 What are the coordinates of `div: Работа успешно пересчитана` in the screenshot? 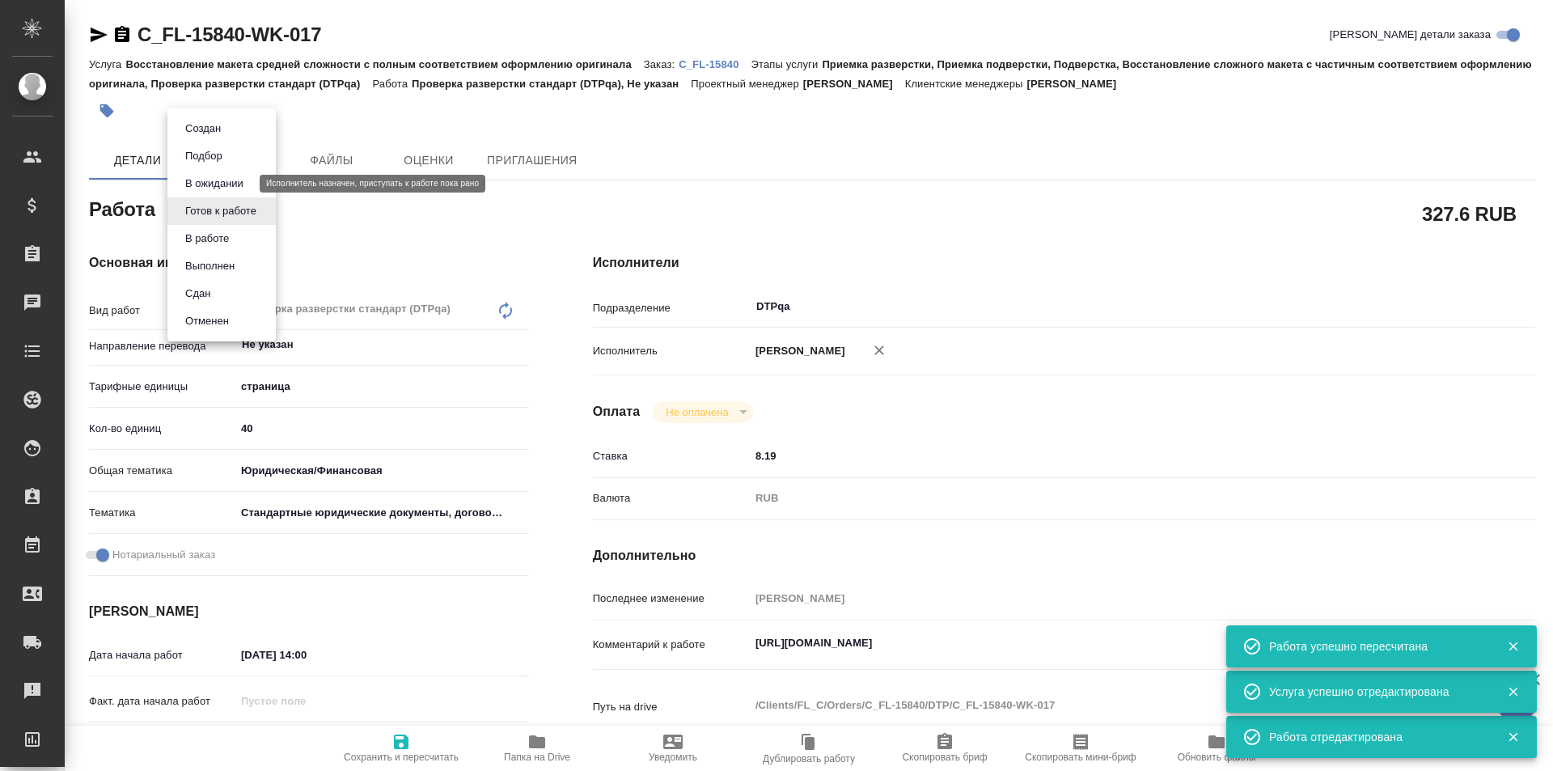 It's located at (1376, 646).